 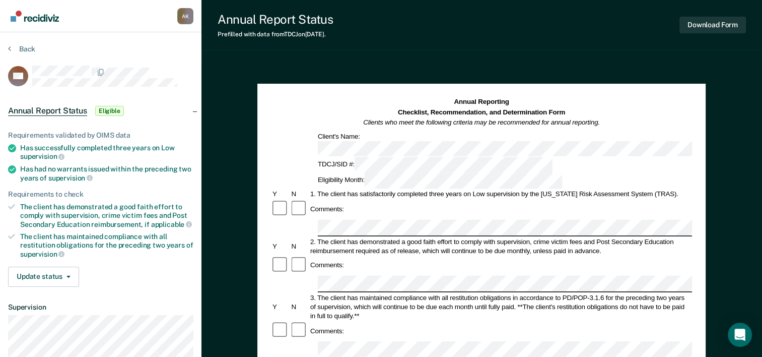 What do you see at coordinates (107, 152) in the screenshot?
I see `div: Has successfully completed three years on Low` at bounding box center [107, 152].